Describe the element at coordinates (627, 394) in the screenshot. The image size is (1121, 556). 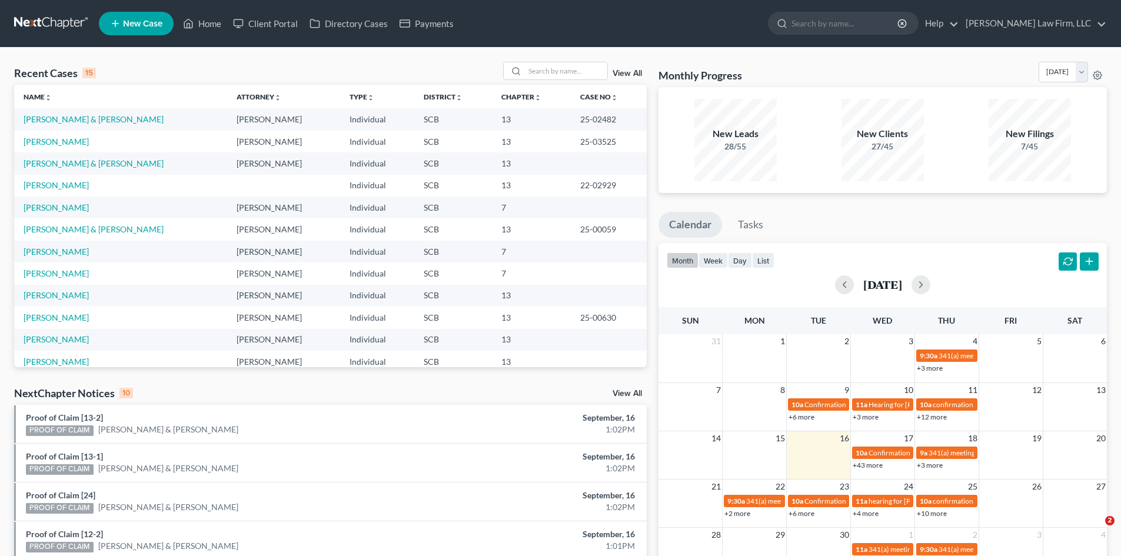
I see `a: View All` at that location.